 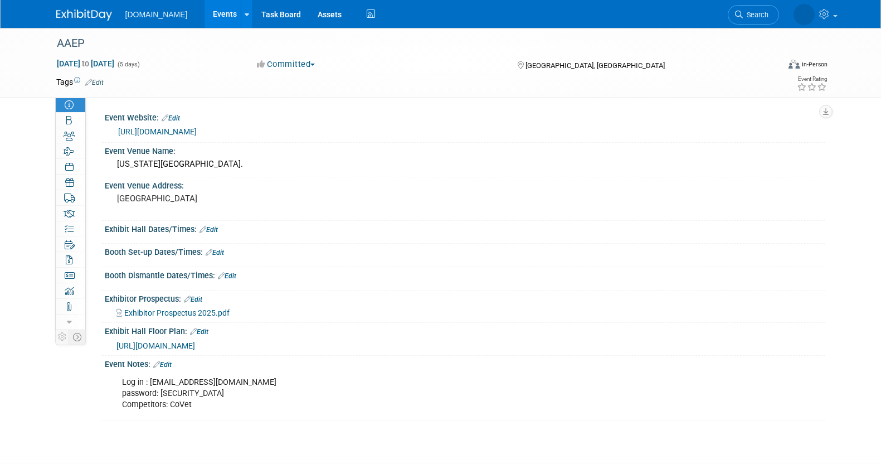 What do you see at coordinates (465, 330) in the screenshot?
I see `div: Exhibit Hall Floor Plan:` at bounding box center [465, 330].